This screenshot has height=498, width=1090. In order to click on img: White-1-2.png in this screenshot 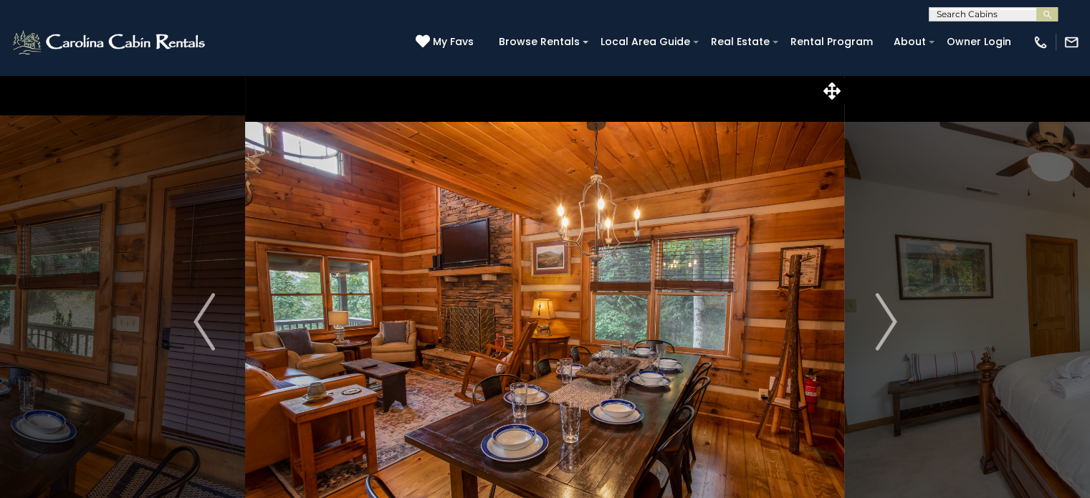, I will do `click(110, 42)`.